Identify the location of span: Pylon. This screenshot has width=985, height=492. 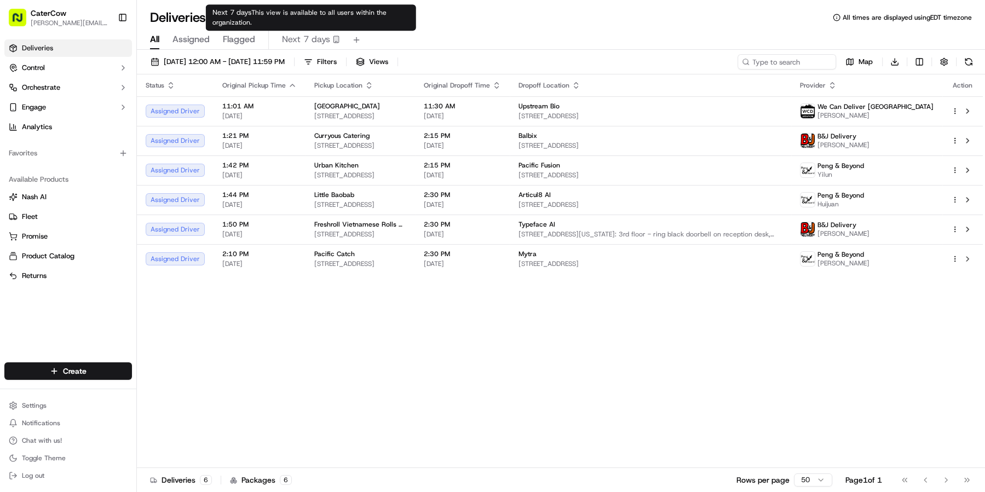
(120, 275).